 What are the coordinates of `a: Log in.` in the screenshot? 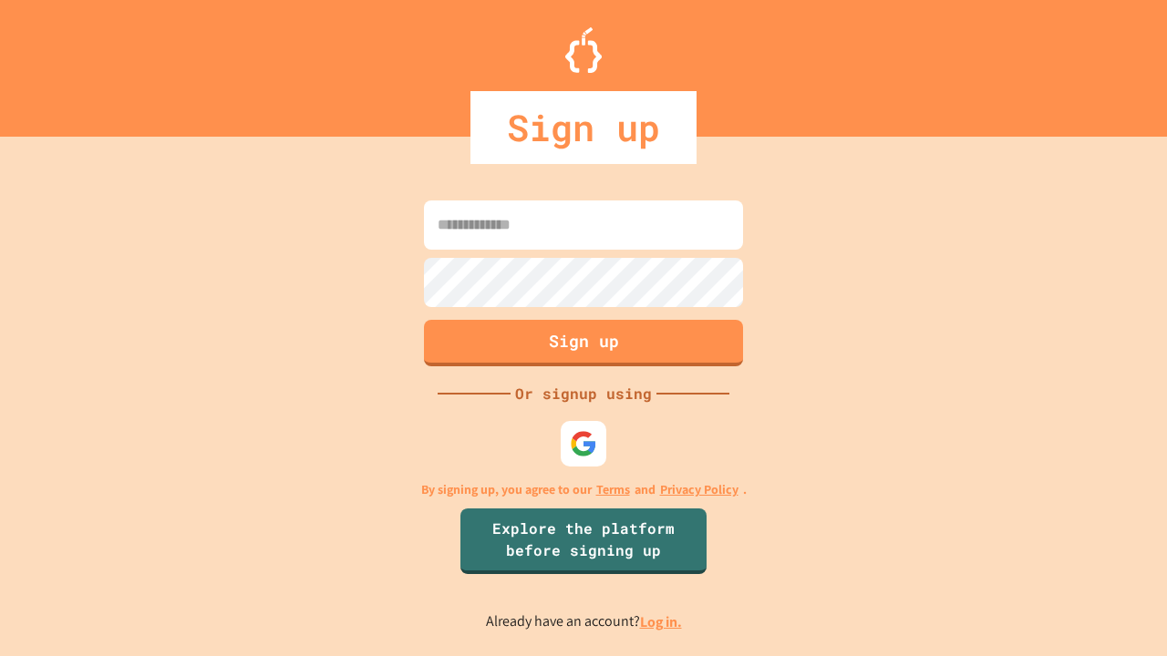 It's located at (661, 622).